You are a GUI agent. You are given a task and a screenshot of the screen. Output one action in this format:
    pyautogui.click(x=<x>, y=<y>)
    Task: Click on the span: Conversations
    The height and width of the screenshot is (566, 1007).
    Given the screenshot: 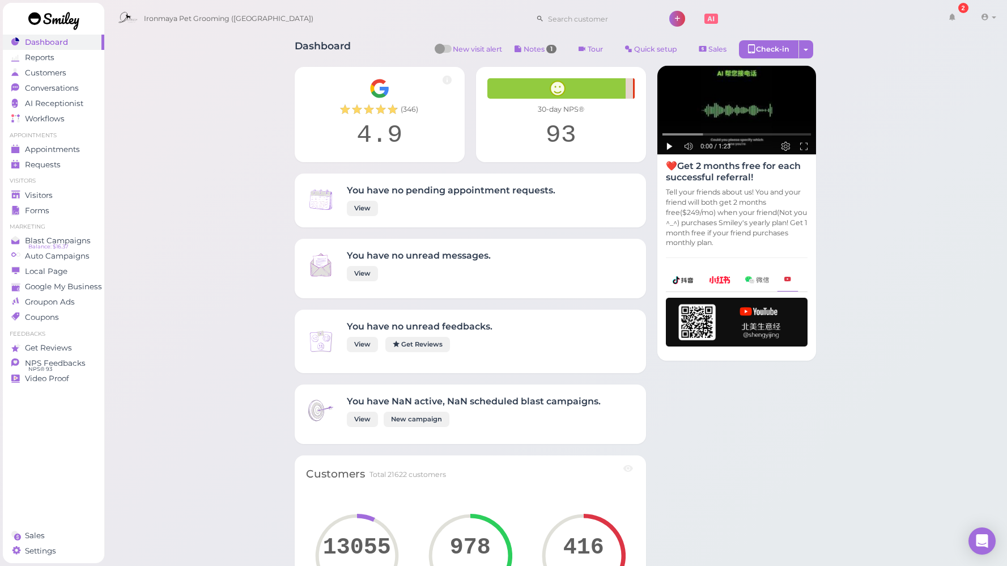 What is the action you would take?
    pyautogui.click(x=52, y=88)
    